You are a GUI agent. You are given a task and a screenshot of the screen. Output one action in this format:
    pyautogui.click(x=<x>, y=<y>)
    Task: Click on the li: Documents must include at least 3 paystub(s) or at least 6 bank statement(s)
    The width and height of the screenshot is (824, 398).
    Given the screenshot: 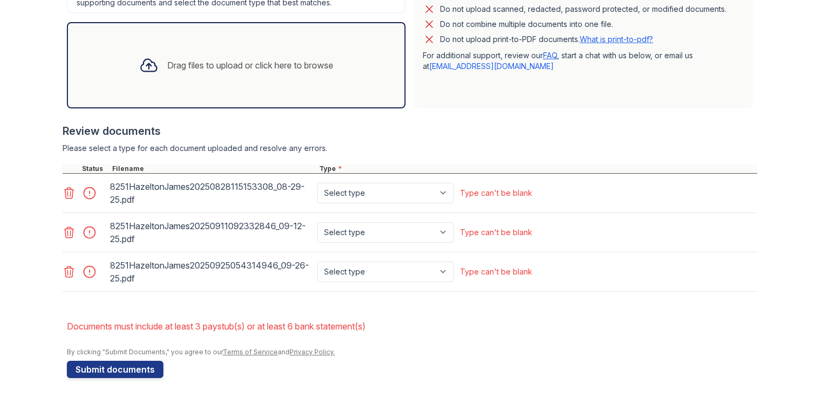 What is the action you would take?
    pyautogui.click(x=412, y=326)
    